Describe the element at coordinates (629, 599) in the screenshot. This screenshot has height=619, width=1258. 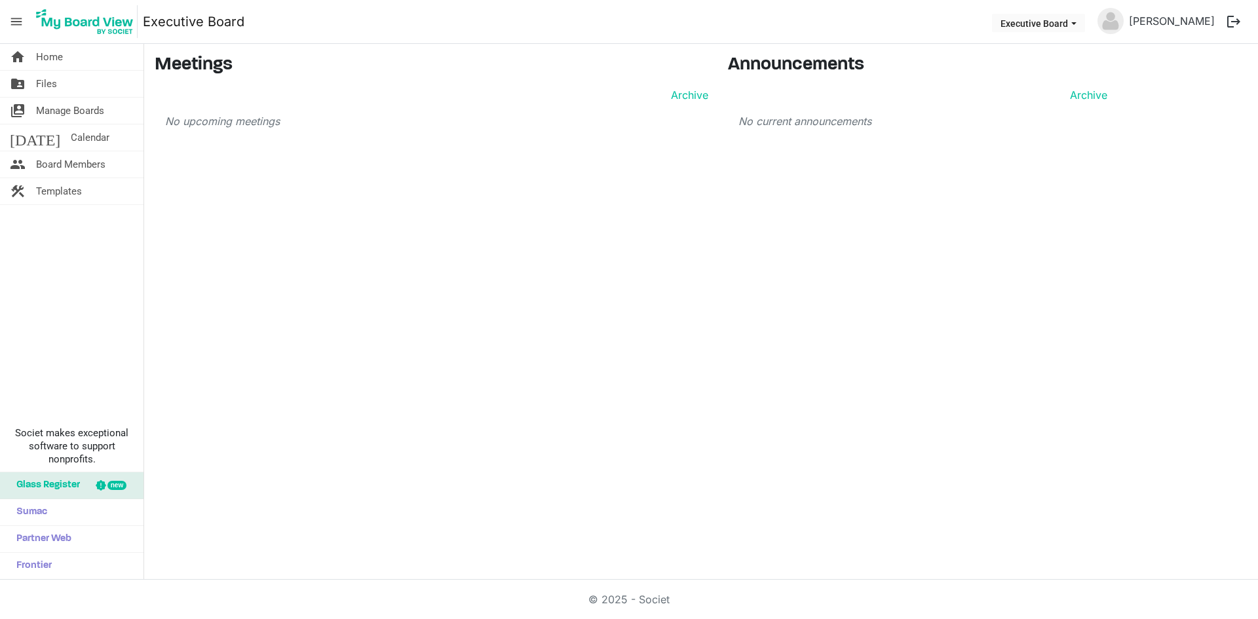
I see `a: © 2025 - Societ` at that location.